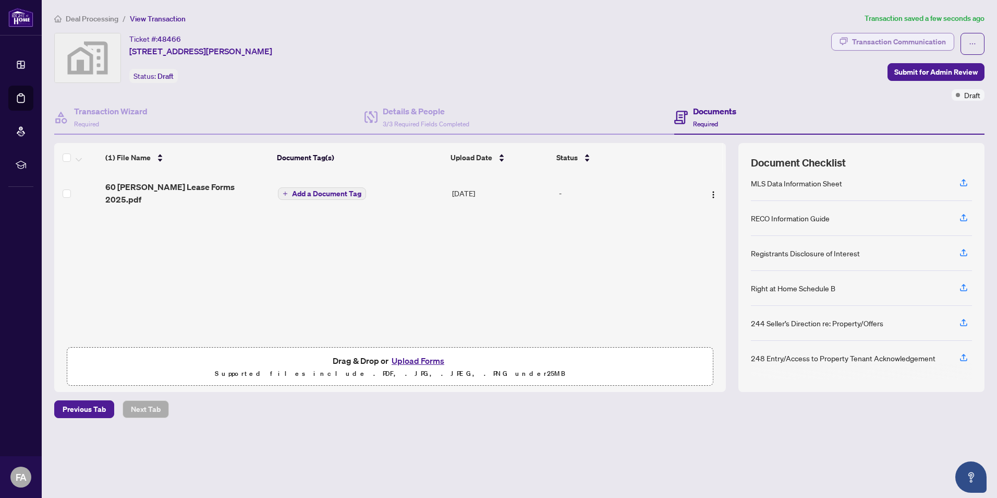 This screenshot has height=498, width=997. What do you see at coordinates (359, 158) in the screenshot?
I see `th: Document Tag(s)` at bounding box center [359, 158].